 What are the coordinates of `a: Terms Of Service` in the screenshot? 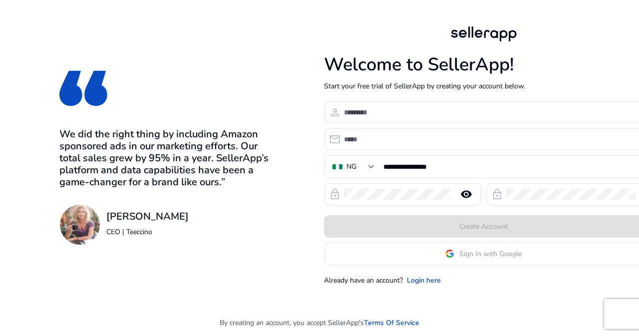 It's located at (391, 322).